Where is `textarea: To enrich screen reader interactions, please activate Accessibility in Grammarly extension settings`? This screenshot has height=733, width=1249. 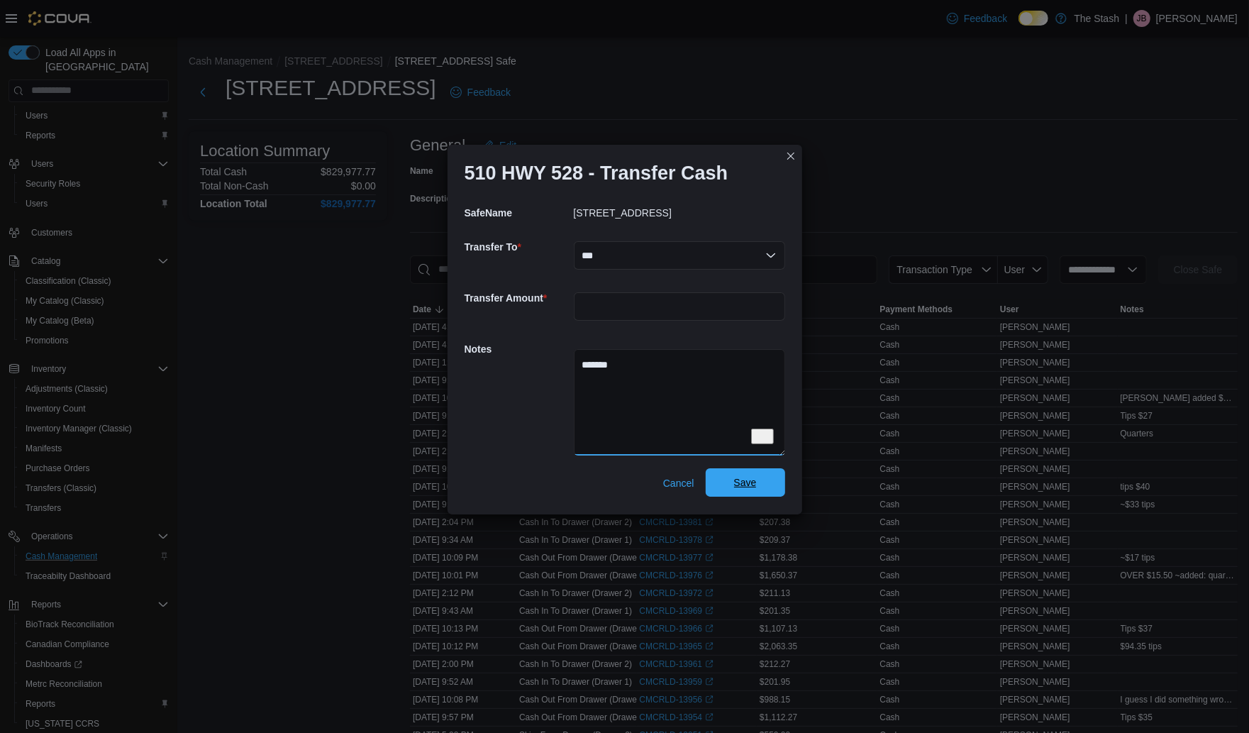 textarea: To enrich screen reader interactions, please activate Accessibility in Grammarly extension settings is located at coordinates (680, 402).